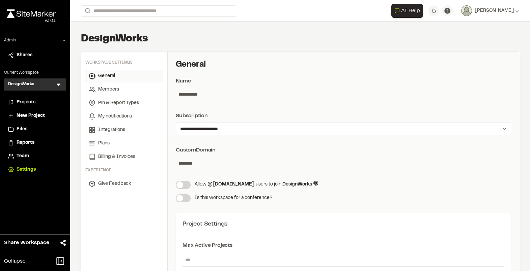 Image resolution: width=530 pixels, height=271 pixels. Describe the element at coordinates (35, 170) in the screenshot. I see `a: Settings` at that location.